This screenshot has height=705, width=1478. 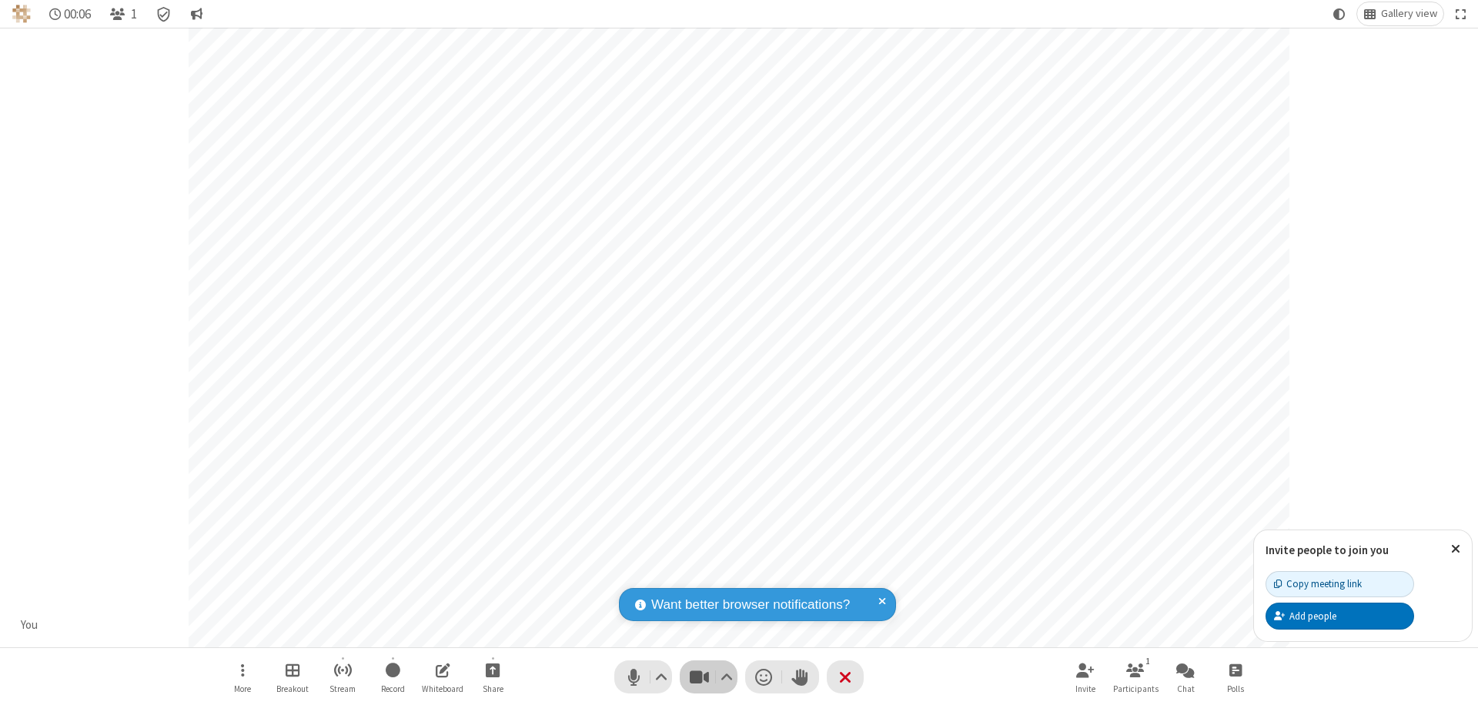 What do you see at coordinates (443, 689) in the screenshot?
I see `span: Whiteboard` at bounding box center [443, 689].